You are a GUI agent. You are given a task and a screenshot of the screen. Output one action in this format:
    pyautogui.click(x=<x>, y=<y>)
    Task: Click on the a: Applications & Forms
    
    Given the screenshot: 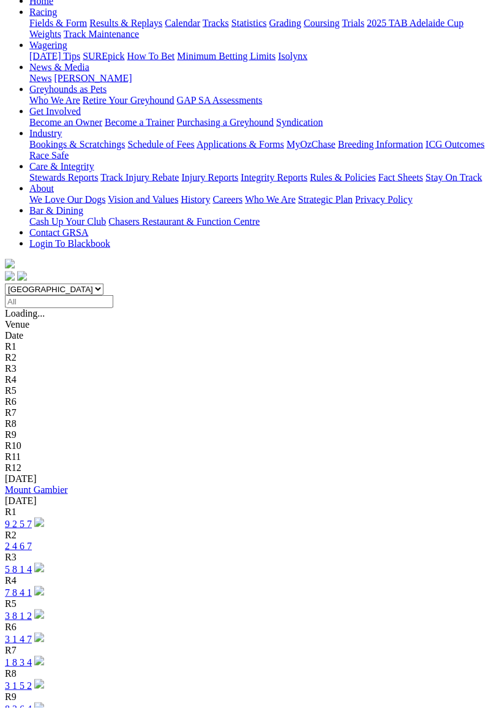 What is the action you would take?
    pyautogui.click(x=240, y=144)
    